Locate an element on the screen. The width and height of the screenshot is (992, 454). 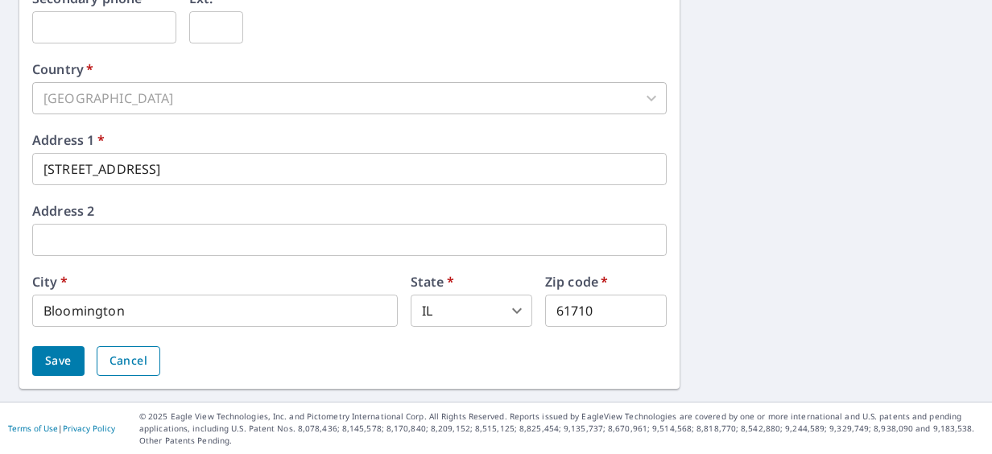
span: Save is located at coordinates (58, 361).